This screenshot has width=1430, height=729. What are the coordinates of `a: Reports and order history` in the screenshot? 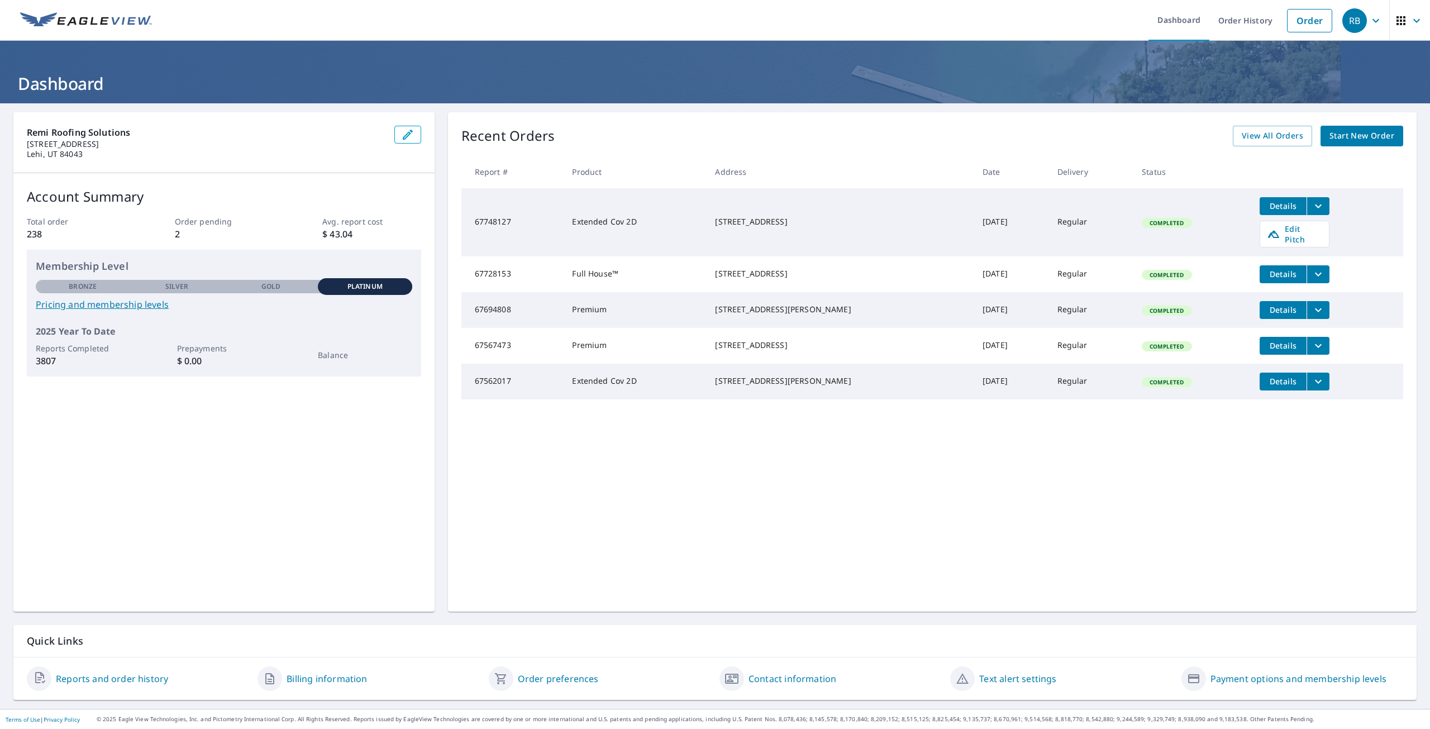 It's located at (112, 679).